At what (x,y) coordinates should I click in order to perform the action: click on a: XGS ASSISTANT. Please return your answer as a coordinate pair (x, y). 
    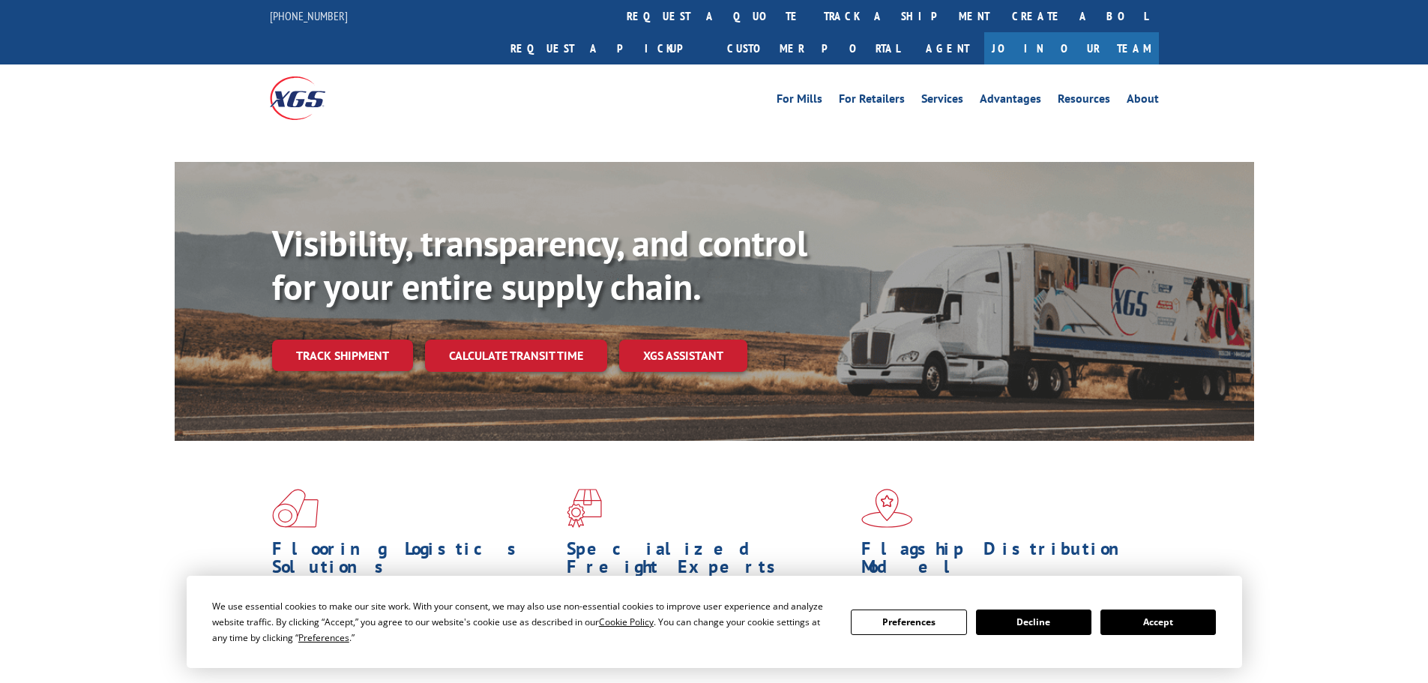
    Looking at the image, I should click on (683, 355).